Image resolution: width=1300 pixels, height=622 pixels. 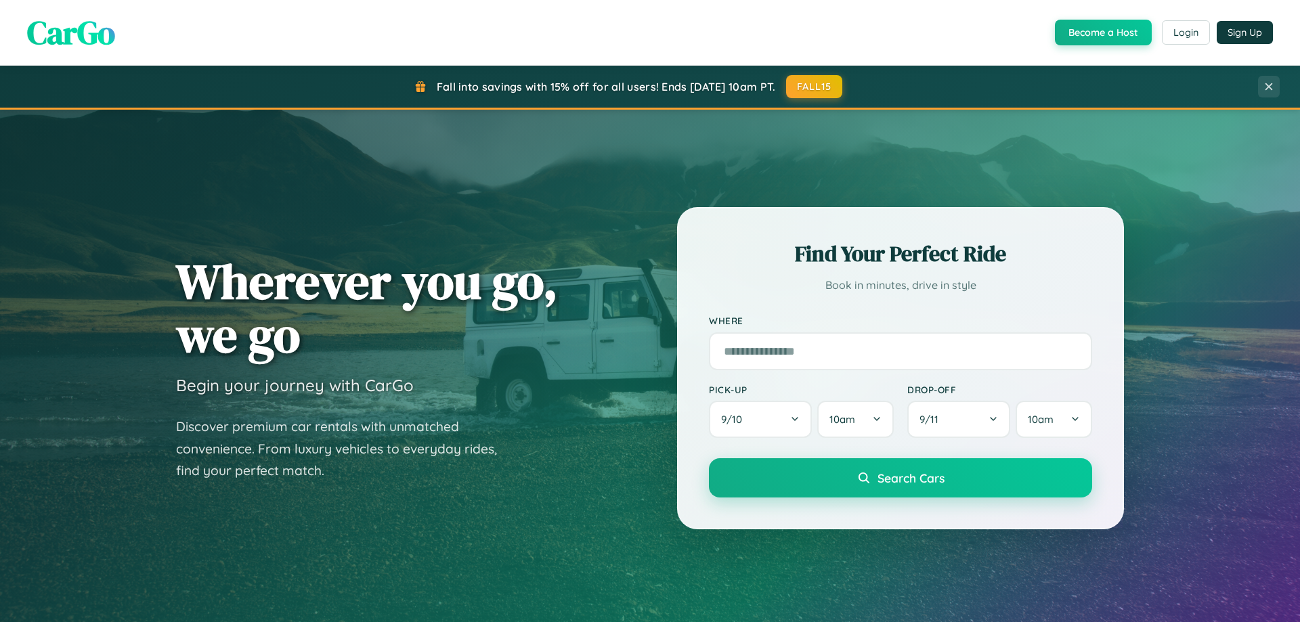 I want to click on h2: Find Your Perfect Ride, so click(x=900, y=254).